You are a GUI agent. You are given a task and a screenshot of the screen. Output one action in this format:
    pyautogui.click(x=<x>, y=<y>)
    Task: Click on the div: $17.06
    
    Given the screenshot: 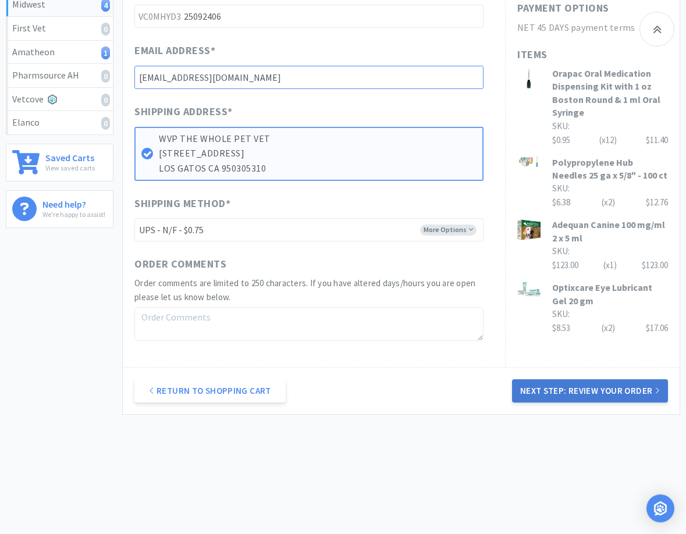 What is the action you would take?
    pyautogui.click(x=657, y=328)
    